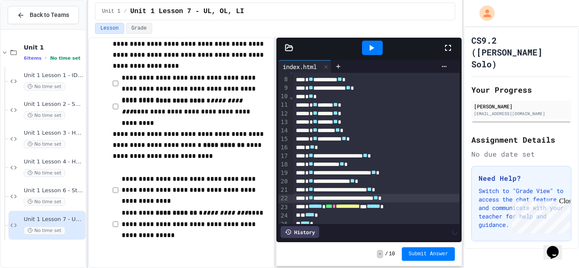  What do you see at coordinates (284, 225) in the screenshot?
I see `div: 25` at bounding box center [284, 225].